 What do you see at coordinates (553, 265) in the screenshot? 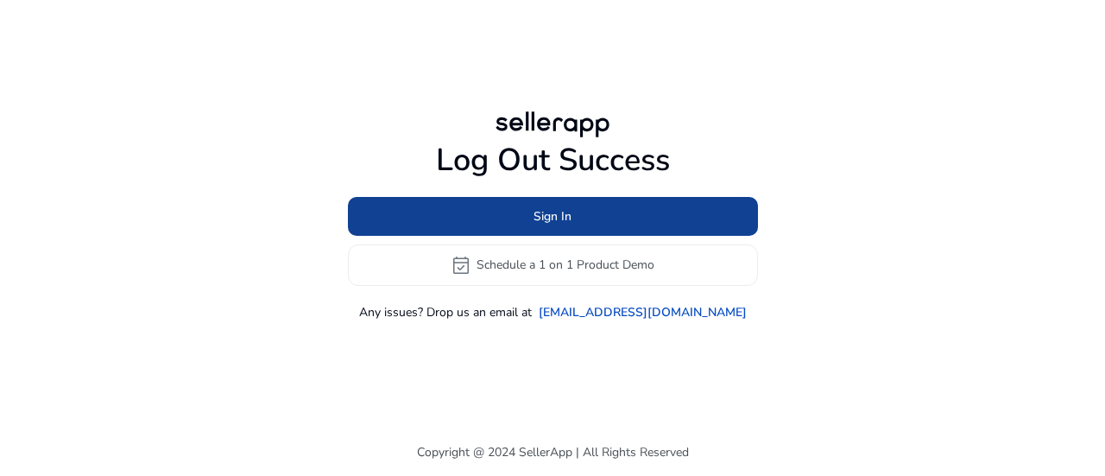
I see `button: event_availableSchedule a 1 on 1 Product Demo` at bounding box center [553, 265].